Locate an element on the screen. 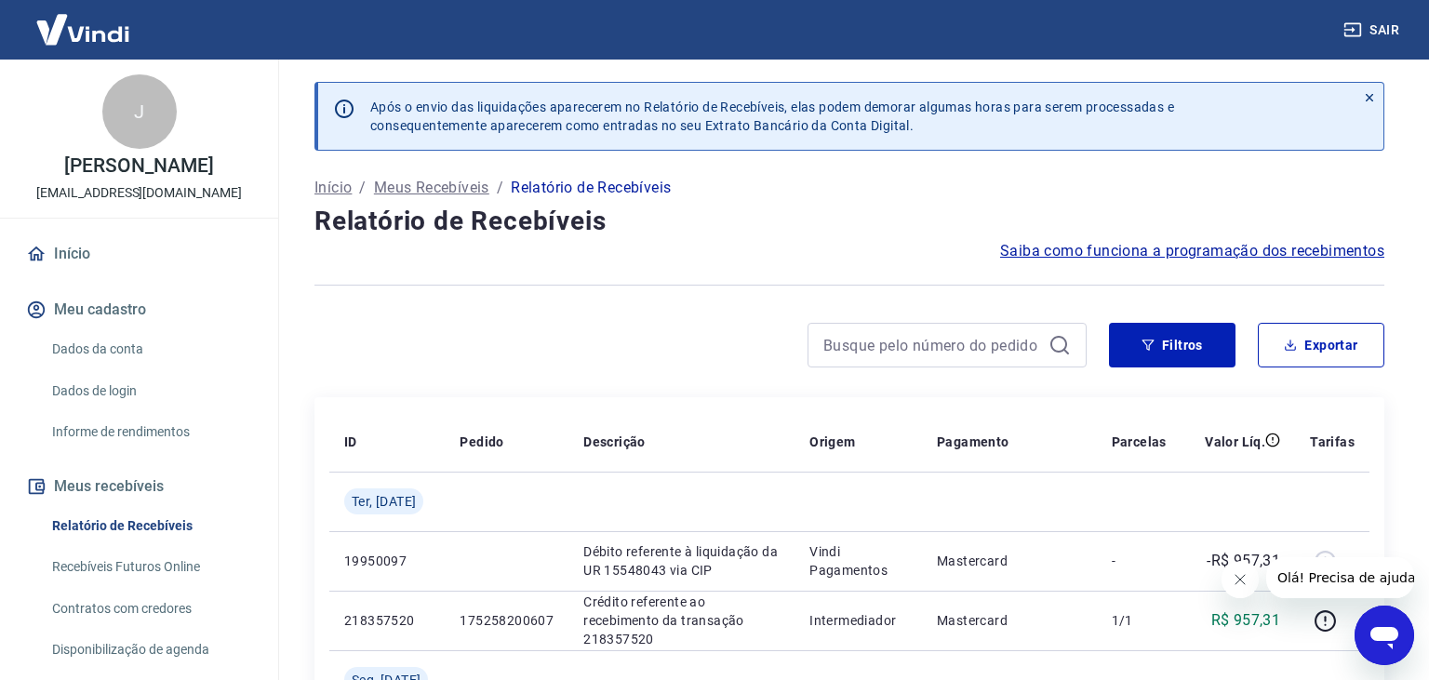  a: Meus Recebíveis is located at coordinates (432, 188).